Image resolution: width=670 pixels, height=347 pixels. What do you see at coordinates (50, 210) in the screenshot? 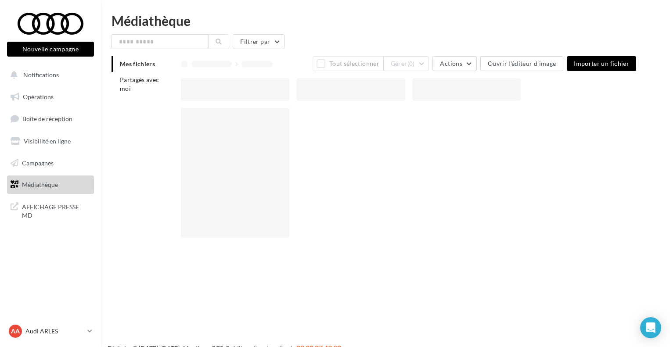
I see `a: AFFICHAGE PRESSE MD` at bounding box center [50, 210].